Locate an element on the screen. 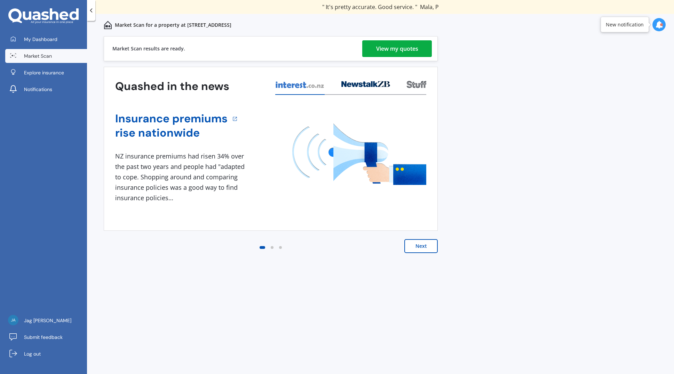  a: Notifications is located at coordinates (46, 89).